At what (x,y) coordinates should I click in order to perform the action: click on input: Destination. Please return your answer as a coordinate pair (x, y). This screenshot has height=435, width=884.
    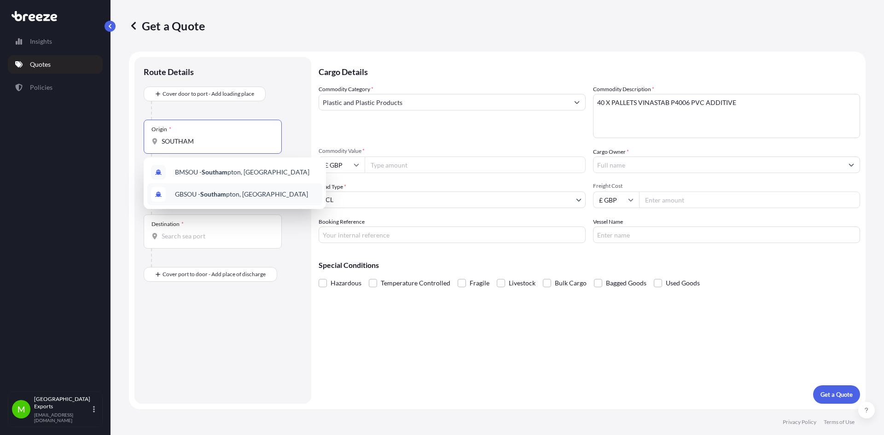
    Looking at the image, I should click on (216, 236).